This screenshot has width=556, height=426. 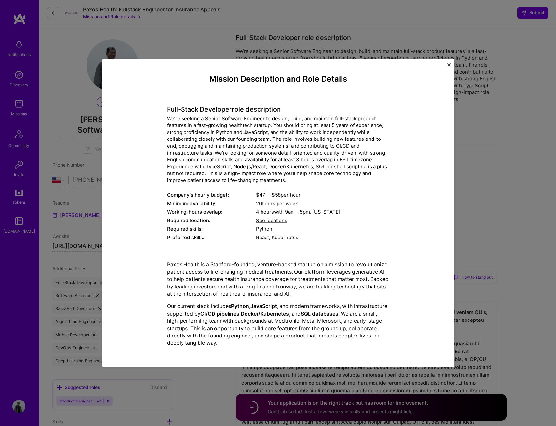 I want to click on div: Required skills:, so click(x=212, y=229).